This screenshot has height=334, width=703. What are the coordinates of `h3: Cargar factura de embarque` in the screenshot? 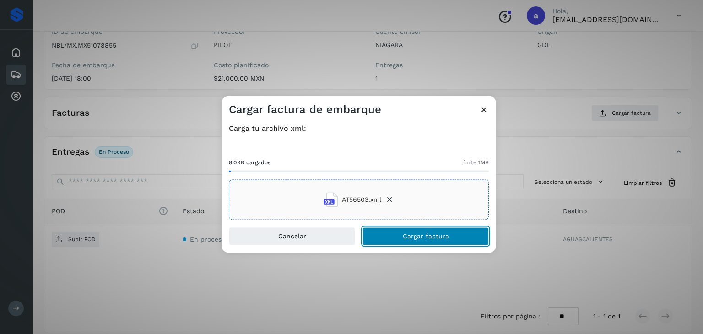 It's located at (305, 109).